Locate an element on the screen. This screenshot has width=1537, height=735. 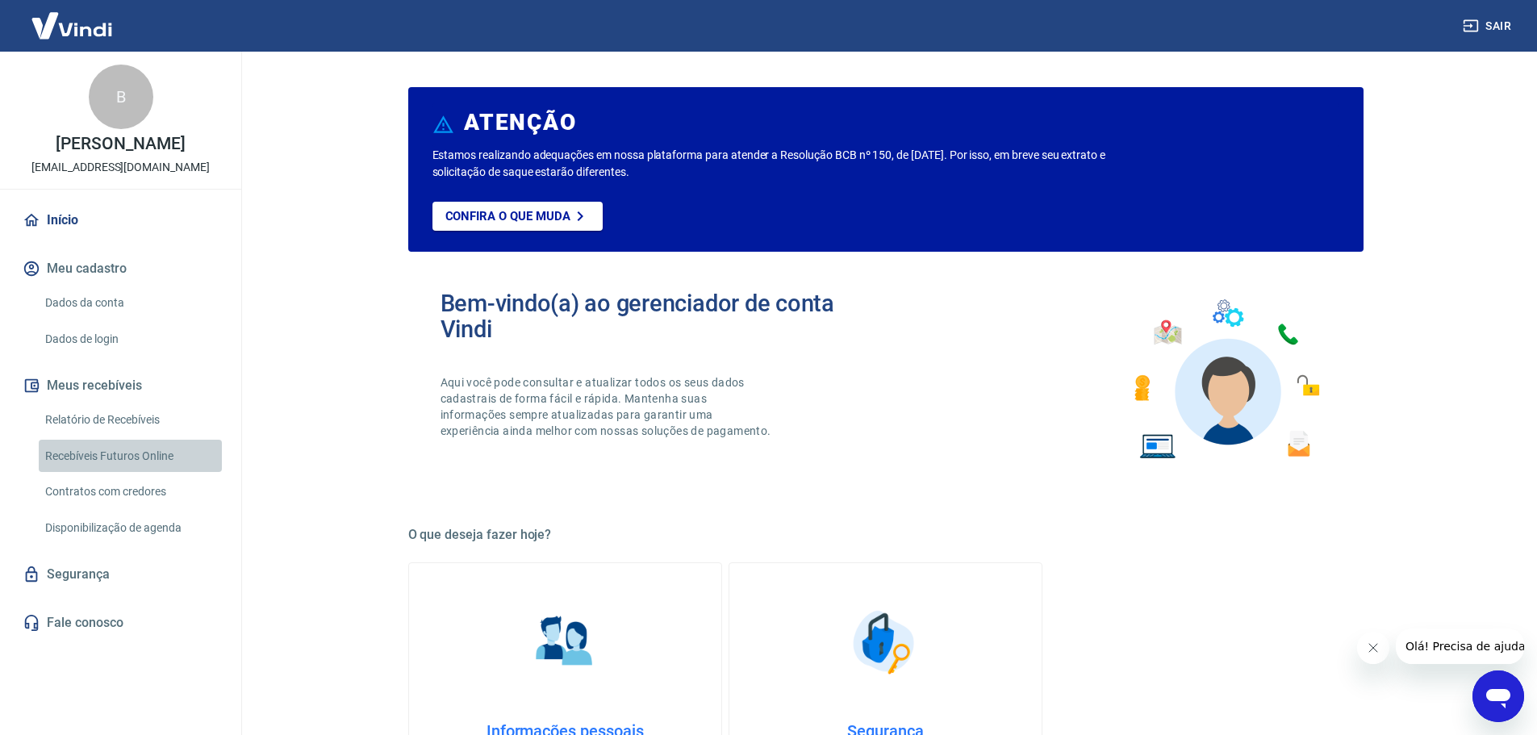
a: Relatório de Recebíveis is located at coordinates (130, 420).